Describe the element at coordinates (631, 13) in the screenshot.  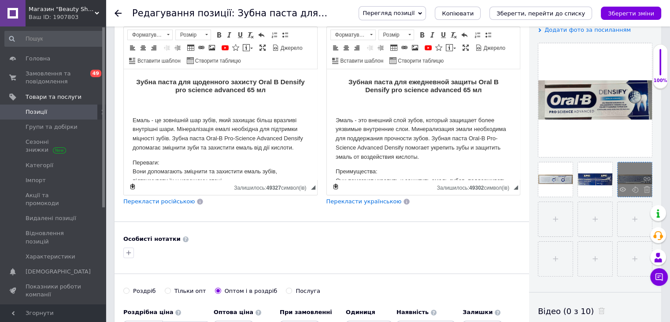
I see `button: Зберегти зміни` at that location.